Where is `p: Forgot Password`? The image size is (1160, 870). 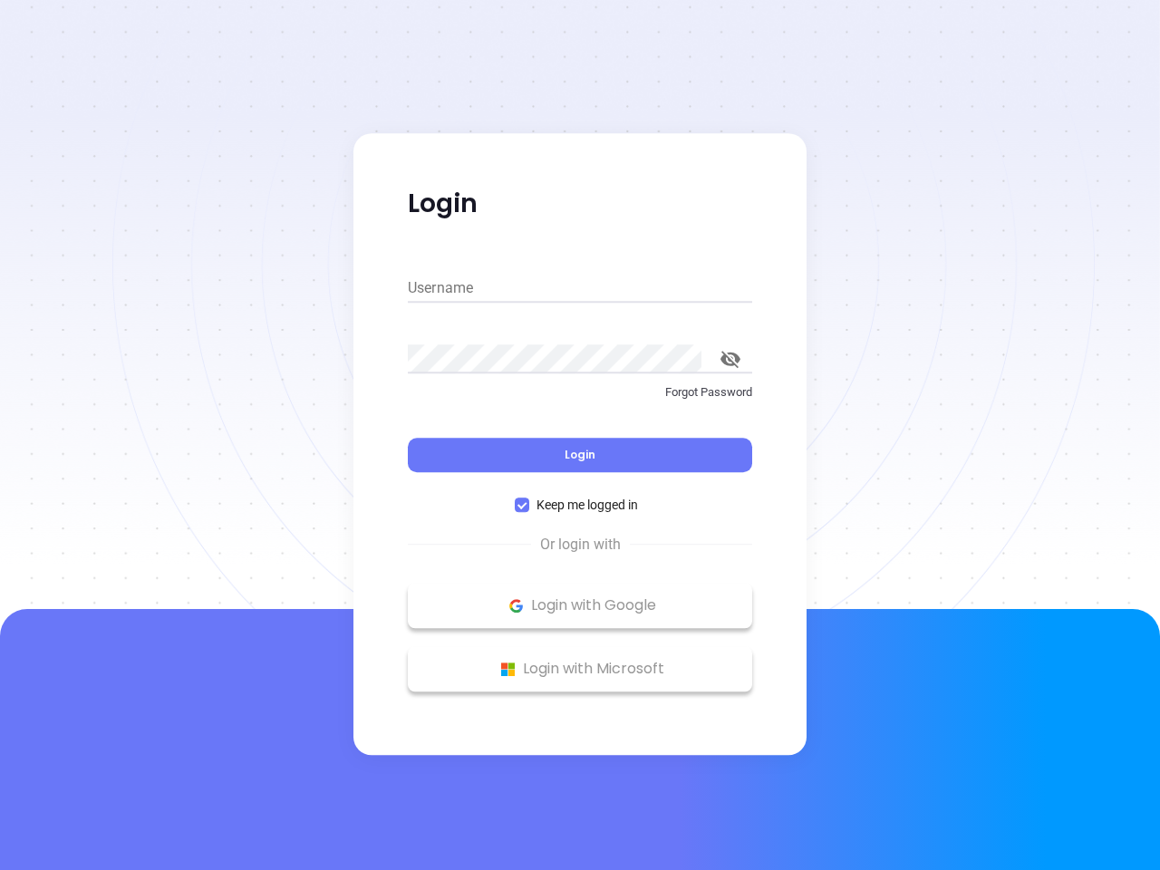 p: Forgot Password is located at coordinates (580, 393).